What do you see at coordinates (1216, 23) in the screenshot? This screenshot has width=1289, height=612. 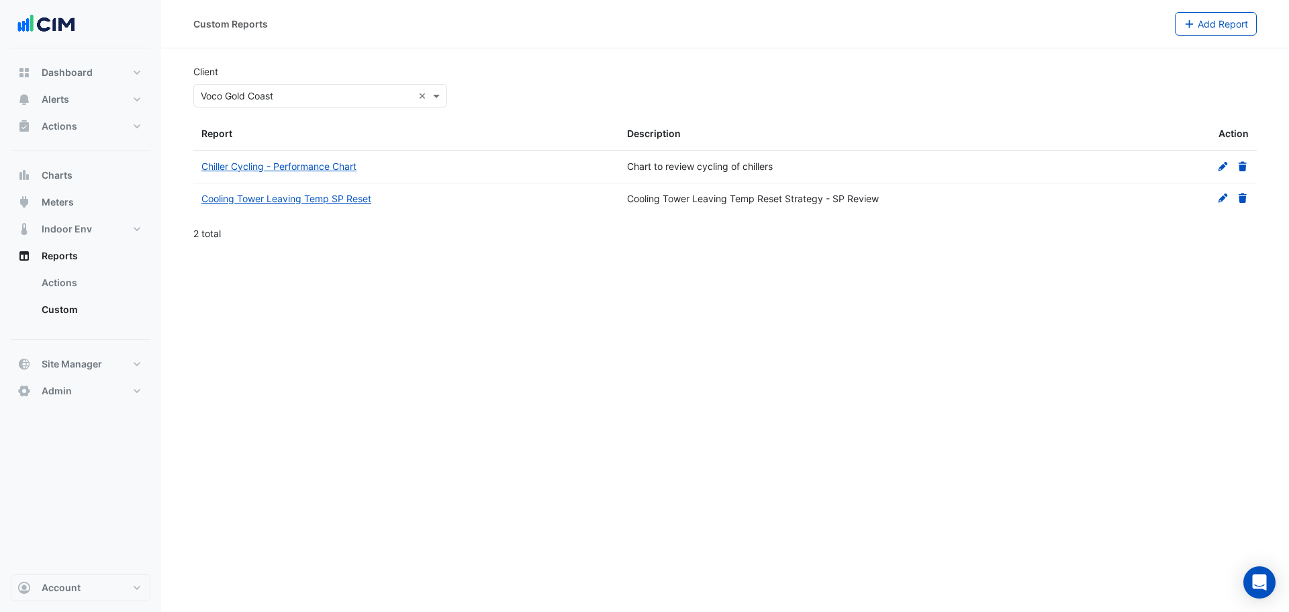 I see `button: Add Report` at bounding box center [1216, 23].